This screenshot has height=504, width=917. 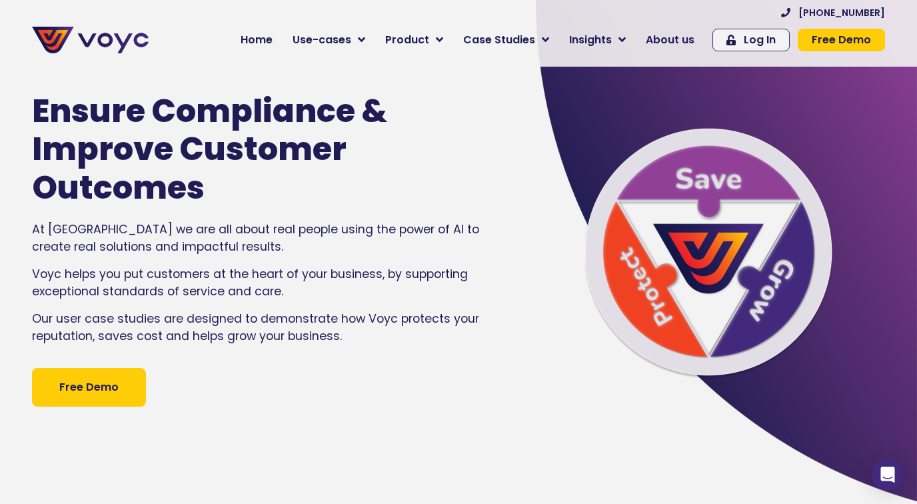 I want to click on img: voyc-full-logo, so click(x=90, y=40).